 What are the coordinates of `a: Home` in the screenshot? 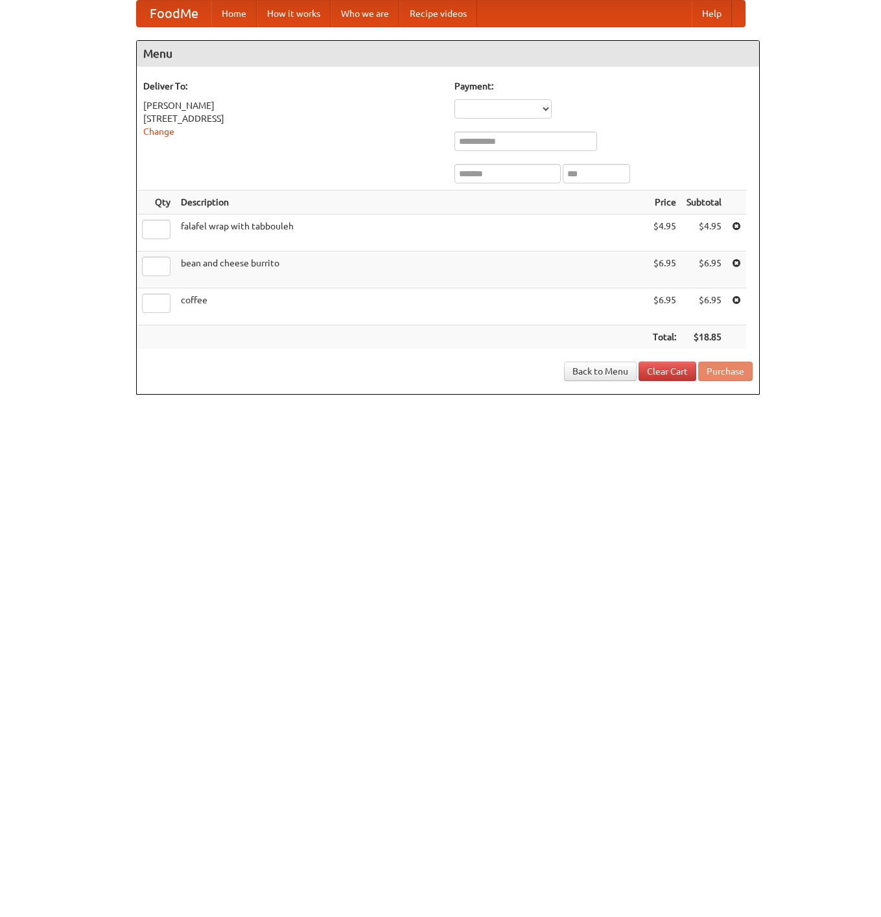 It's located at (234, 14).